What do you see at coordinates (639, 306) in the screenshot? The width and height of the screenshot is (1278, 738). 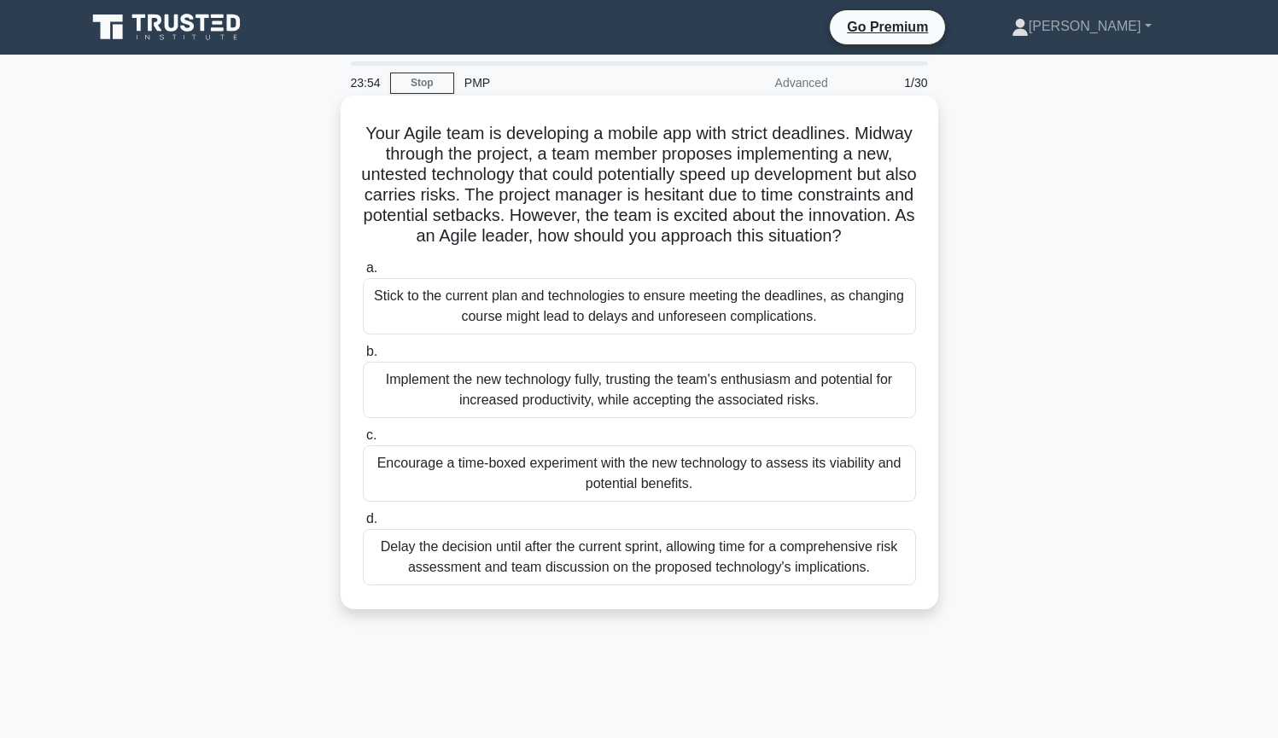 I see `div: Stick to the current plan and technologies to ensure meeting the deadlines, as changing course mi...` at bounding box center [639, 306].